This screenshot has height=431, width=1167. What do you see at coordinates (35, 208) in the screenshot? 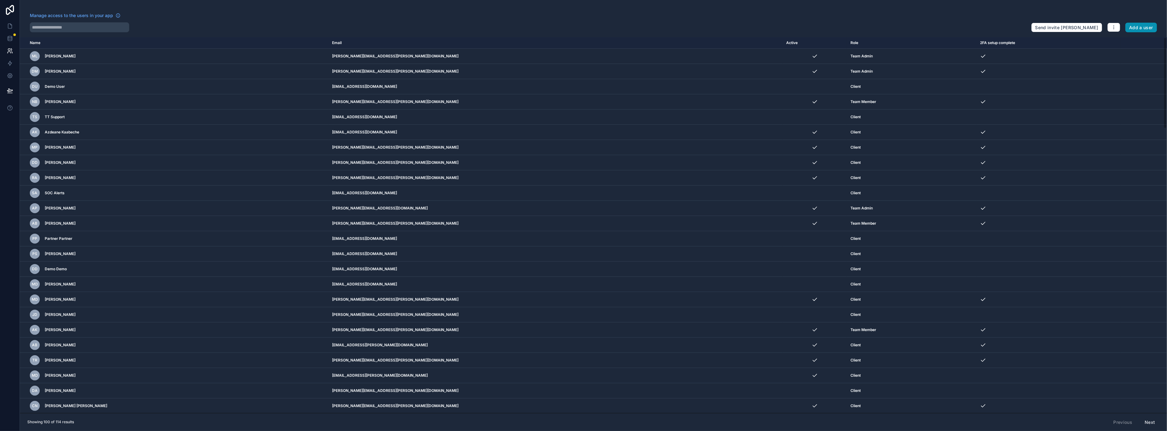
I see `span: AP` at bounding box center [35, 208].